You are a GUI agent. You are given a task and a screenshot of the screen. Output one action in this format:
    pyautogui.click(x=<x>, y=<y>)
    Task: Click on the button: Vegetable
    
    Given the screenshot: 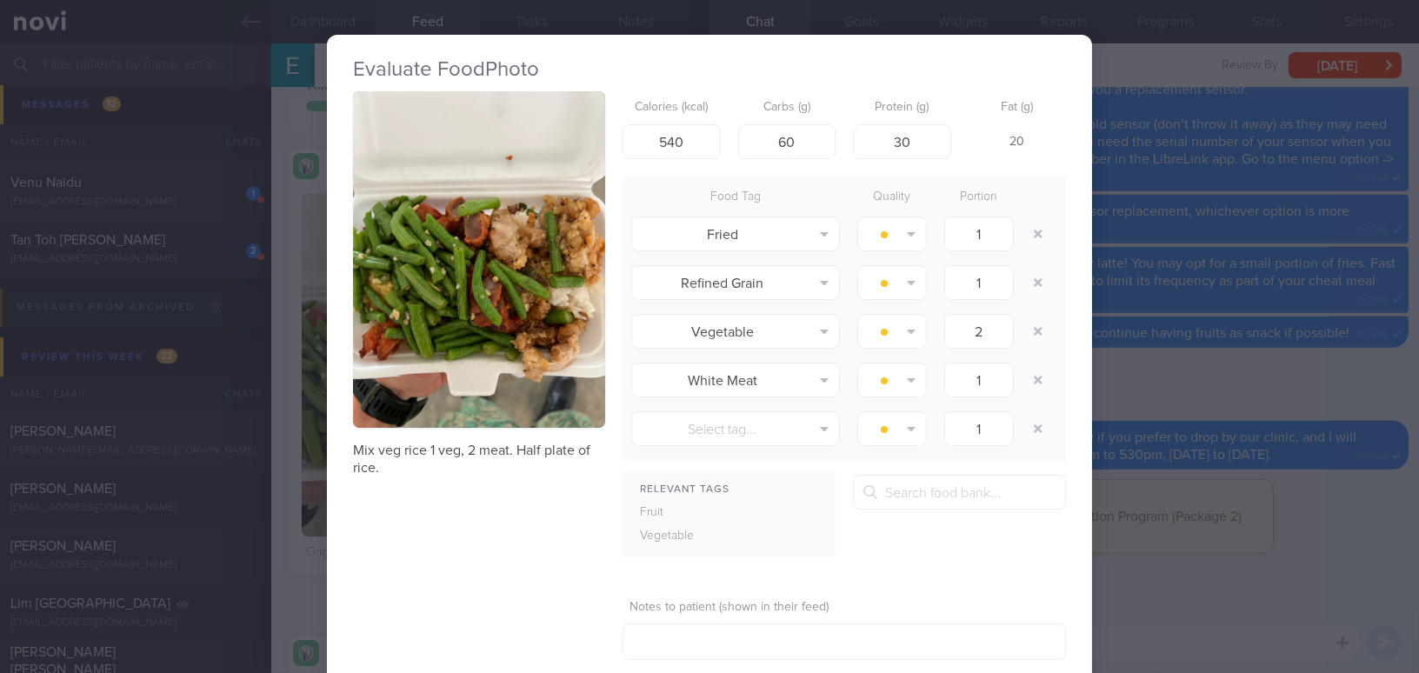 What is the action you would take?
    pyautogui.click(x=735, y=331)
    